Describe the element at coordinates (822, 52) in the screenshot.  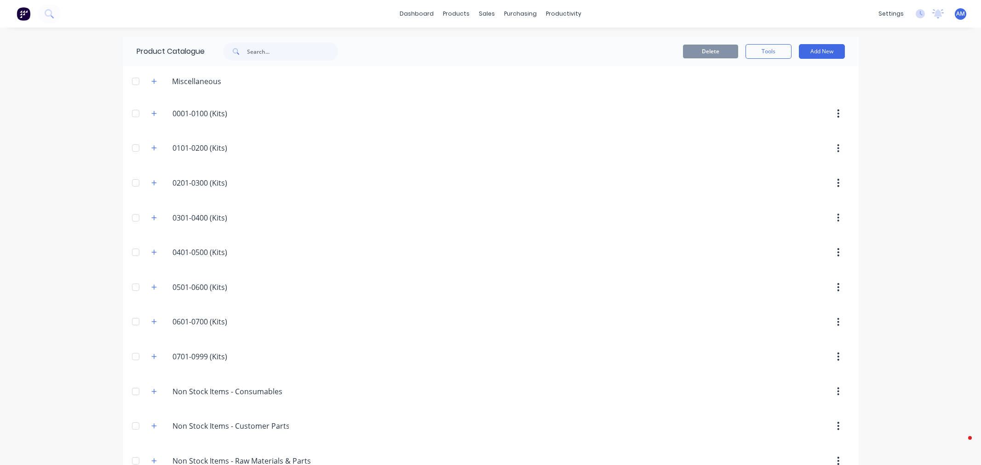
I see `button: Add New` at that location.